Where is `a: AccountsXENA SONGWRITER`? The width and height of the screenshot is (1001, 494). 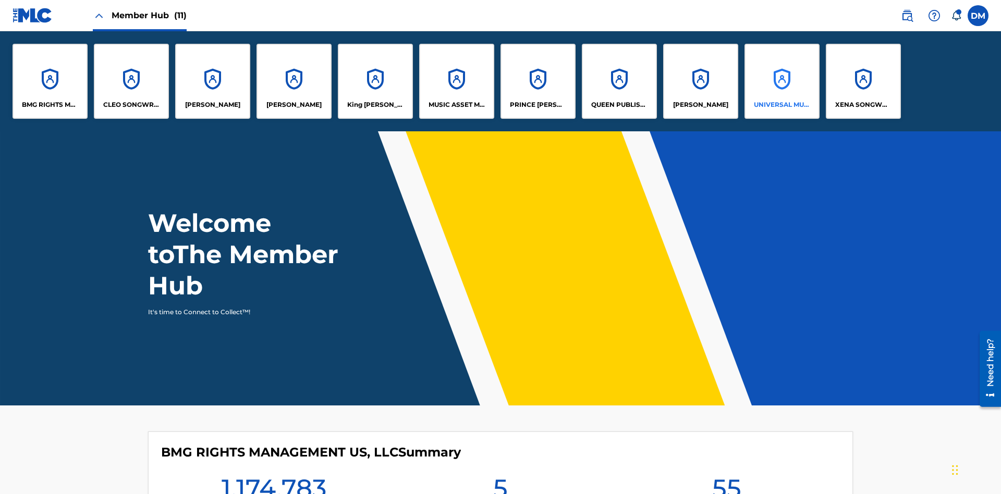 a: AccountsXENA SONGWRITER is located at coordinates (863, 81).